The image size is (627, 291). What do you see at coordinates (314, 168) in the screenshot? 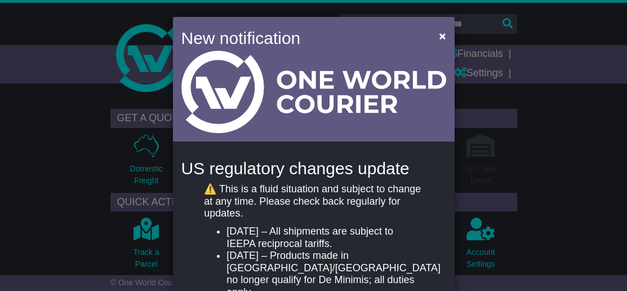
I see `h4: US regulatory changes update` at bounding box center [314, 168].